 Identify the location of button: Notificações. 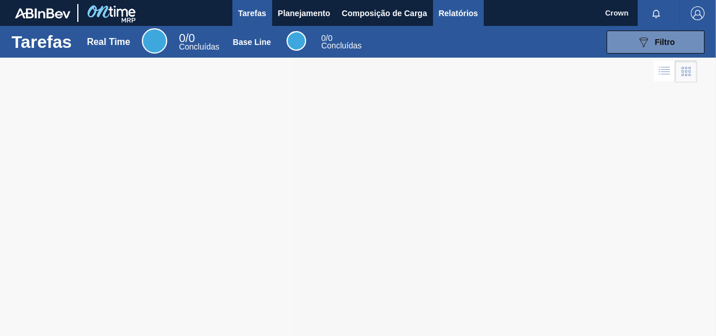
(656, 13).